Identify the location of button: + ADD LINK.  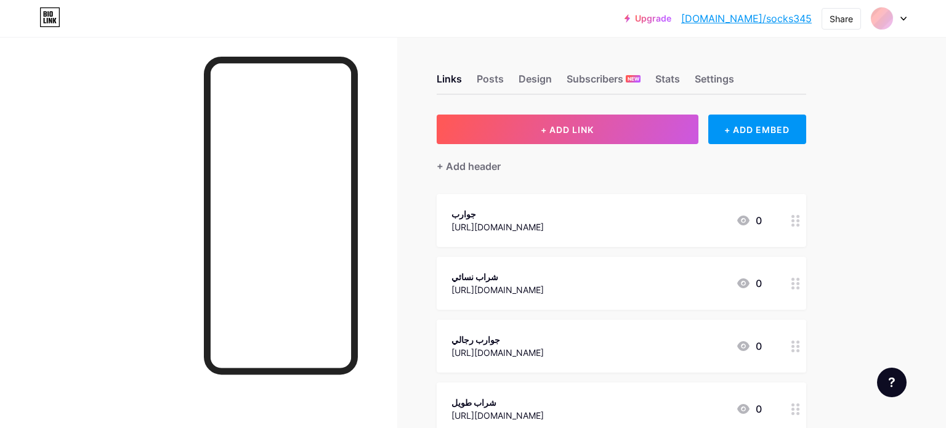
(567, 129).